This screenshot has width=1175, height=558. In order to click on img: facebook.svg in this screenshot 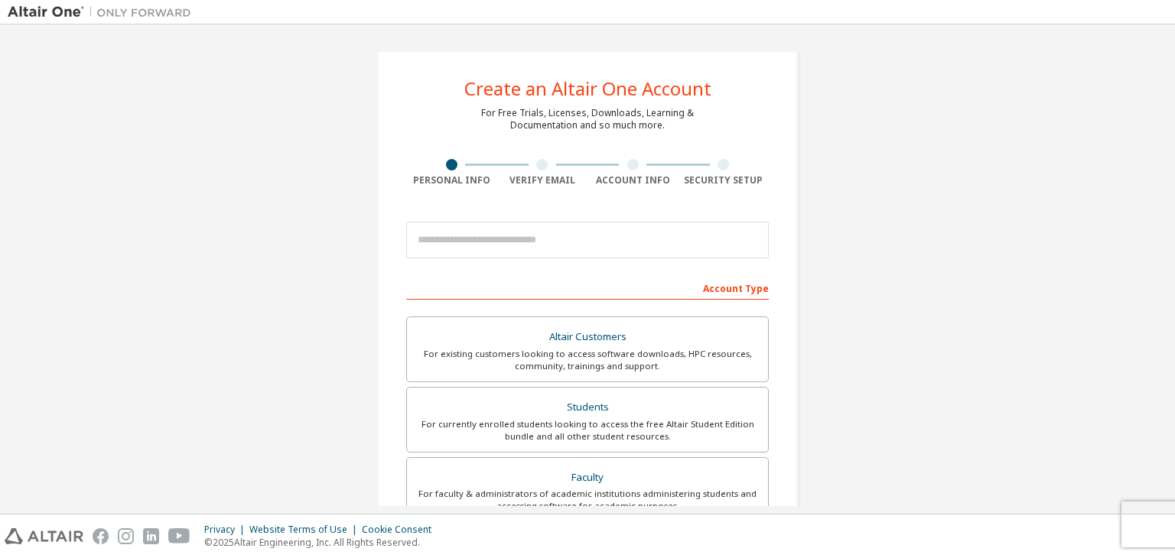, I will do `click(100, 536)`.